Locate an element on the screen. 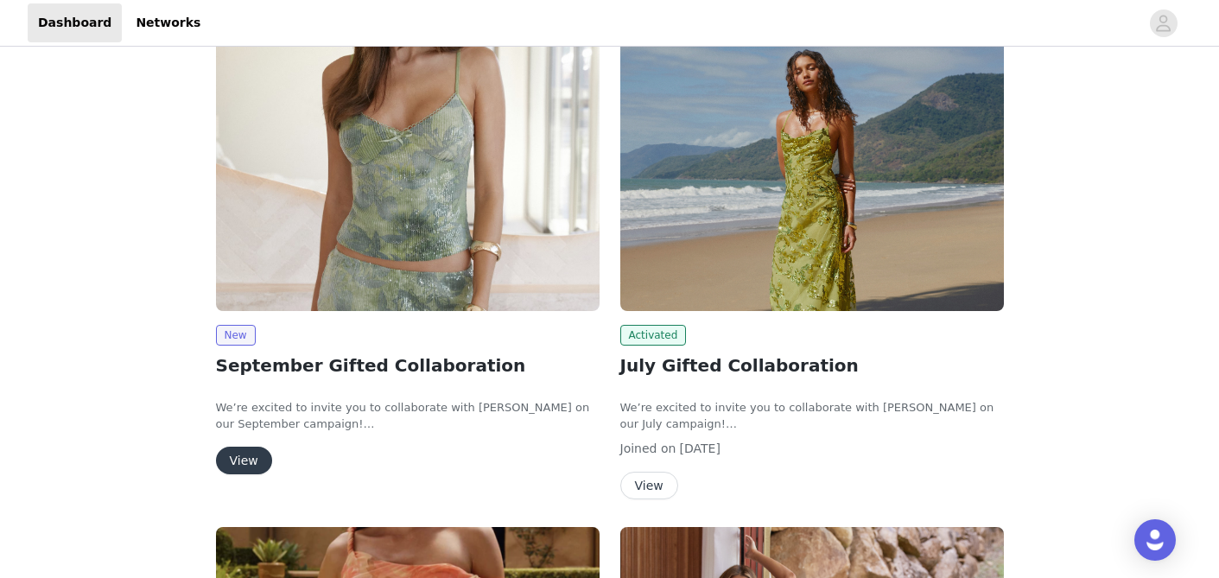 This screenshot has height=578, width=1219. a: Dashboard is located at coordinates (74, 22).